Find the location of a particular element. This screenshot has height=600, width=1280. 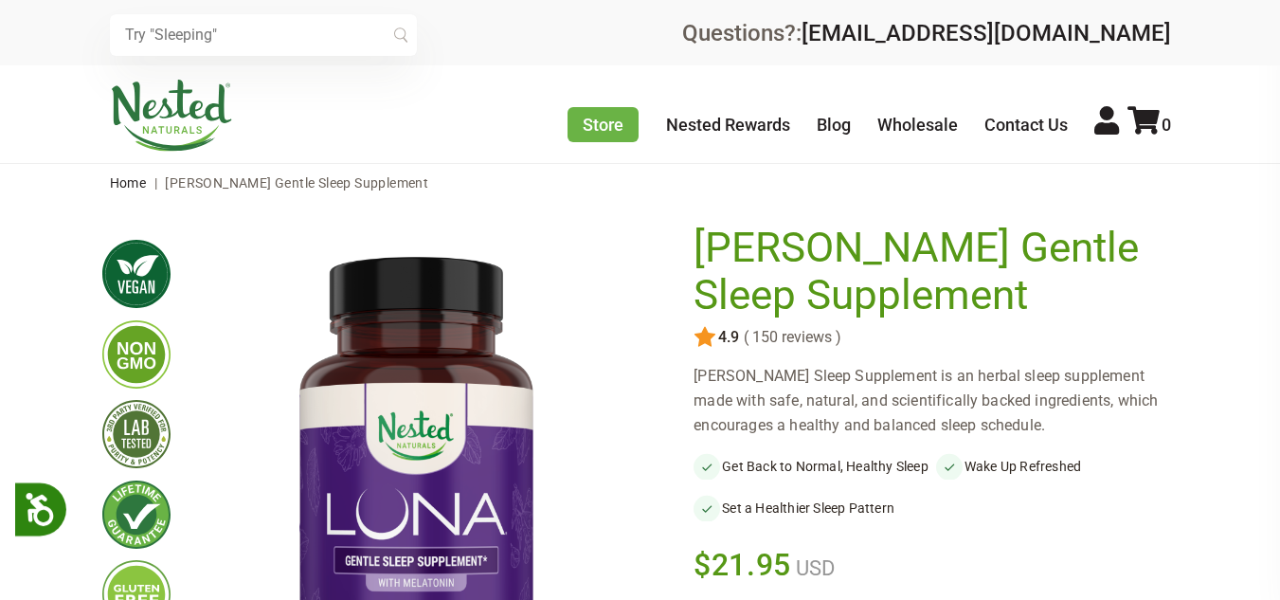

li: Set a Healthier Sleep Pattern is located at coordinates (815, 508).